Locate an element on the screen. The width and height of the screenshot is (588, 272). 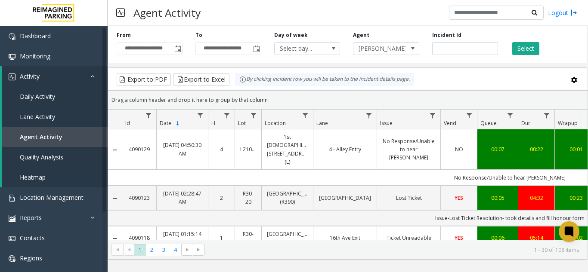
img: infoIcon.svg is located at coordinates (243, 80).